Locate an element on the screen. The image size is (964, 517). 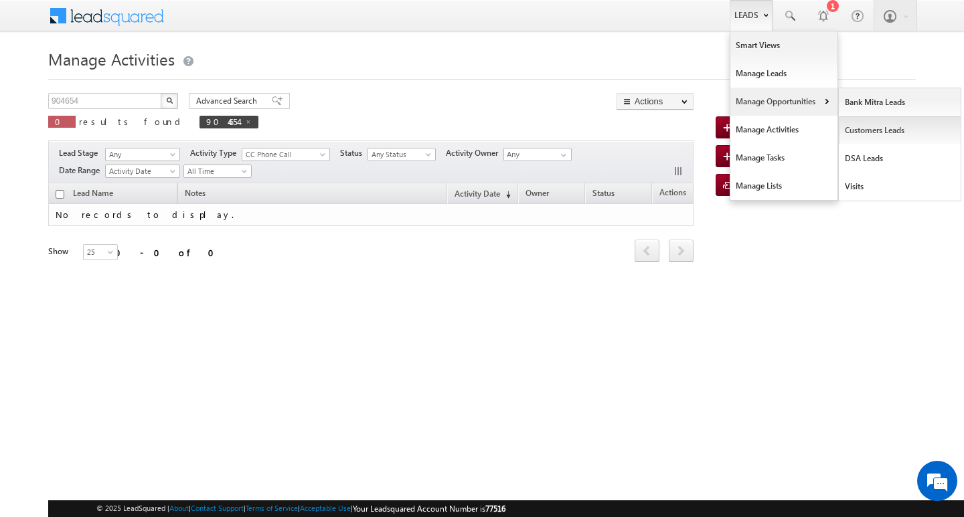
span: © 2025 LeadSquared | | | | | is located at coordinates (300, 509).